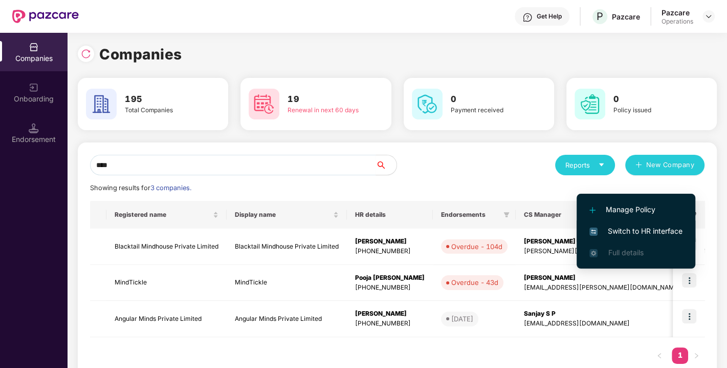 The width and height of the screenshot is (727, 368). What do you see at coordinates (639, 165) in the screenshot?
I see `span: plus` at bounding box center [639, 165].